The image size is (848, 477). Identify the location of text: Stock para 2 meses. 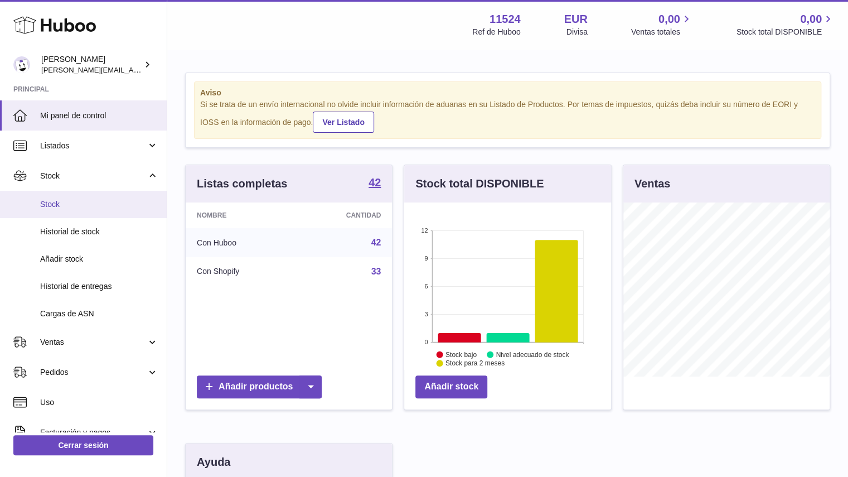
(475, 363).